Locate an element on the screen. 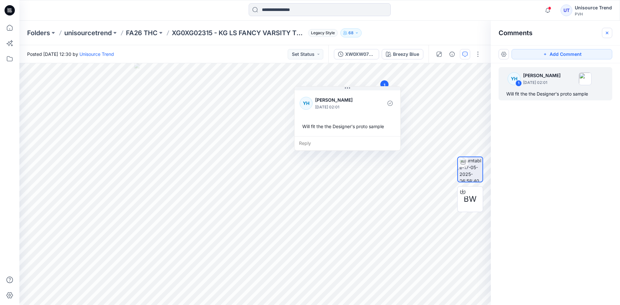 This screenshot has height=305, width=620. p: XG0XG02315 - KG LS FANCY VARSITY TEE_proto is located at coordinates (239, 33).